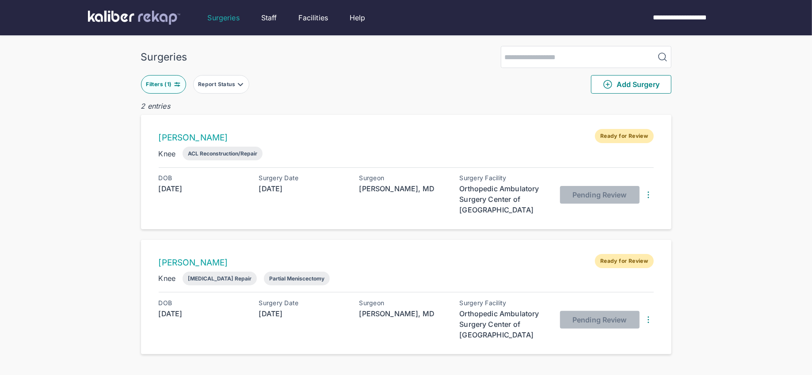 Image resolution: width=812 pixels, height=375 pixels. Describe the element at coordinates (160, 84) in the screenshot. I see `div: Filters ( 1 )` at that location.